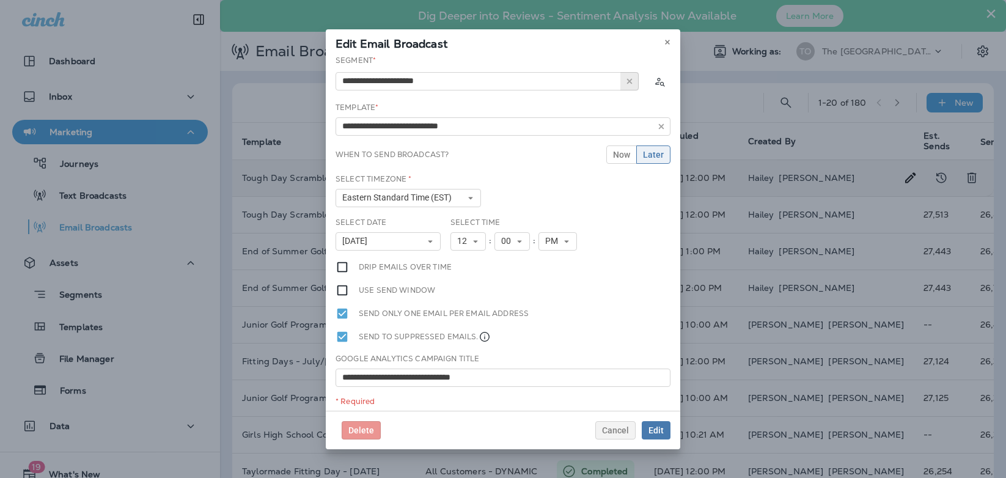 The image size is (1006, 478). What do you see at coordinates (503, 402) in the screenshot?
I see `div: * Required` at bounding box center [503, 402].